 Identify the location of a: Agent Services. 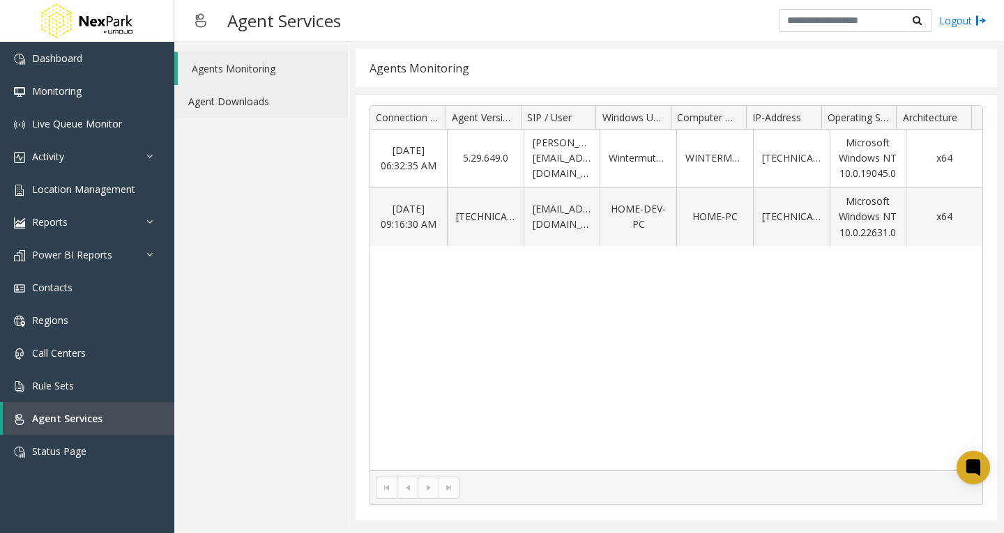
(89, 418).